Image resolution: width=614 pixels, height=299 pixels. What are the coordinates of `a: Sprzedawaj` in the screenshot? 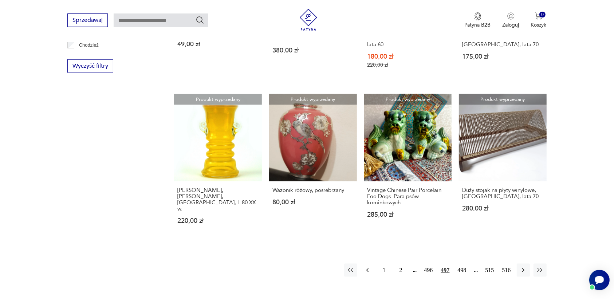 It's located at (87, 21).